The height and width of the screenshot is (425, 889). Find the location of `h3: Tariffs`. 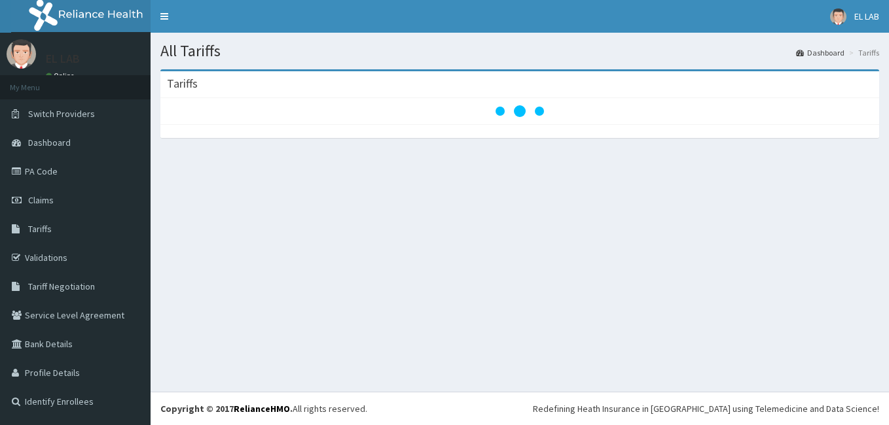

h3: Tariffs is located at coordinates (182, 84).